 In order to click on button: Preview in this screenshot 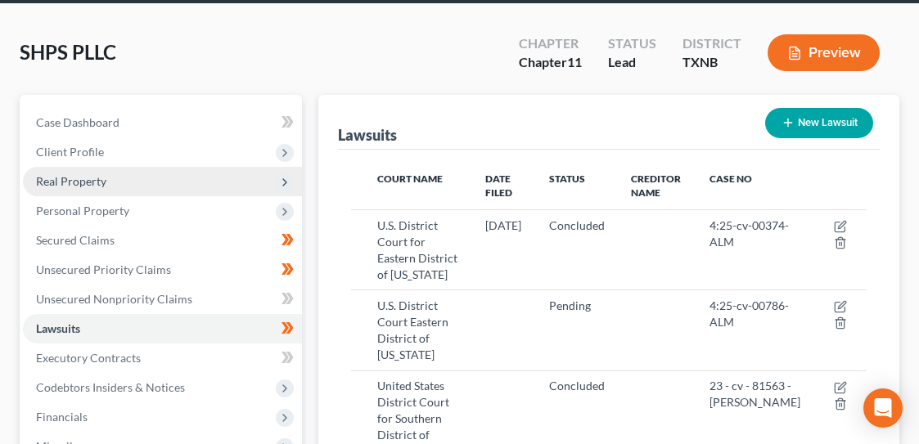, I will do `click(823, 52)`.